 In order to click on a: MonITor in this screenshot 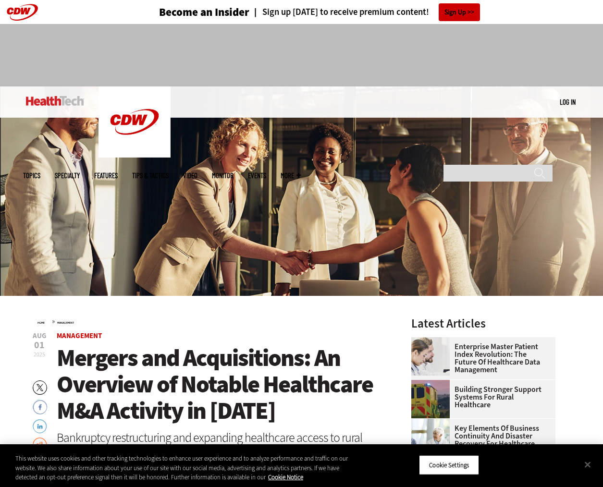, I will do `click(223, 175)`.